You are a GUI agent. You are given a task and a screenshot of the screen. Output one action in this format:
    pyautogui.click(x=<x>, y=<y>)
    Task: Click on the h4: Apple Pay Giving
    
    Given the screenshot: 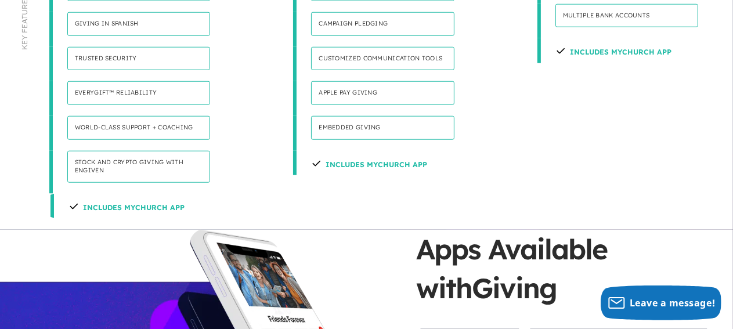 What is the action you would take?
    pyautogui.click(x=383, y=93)
    